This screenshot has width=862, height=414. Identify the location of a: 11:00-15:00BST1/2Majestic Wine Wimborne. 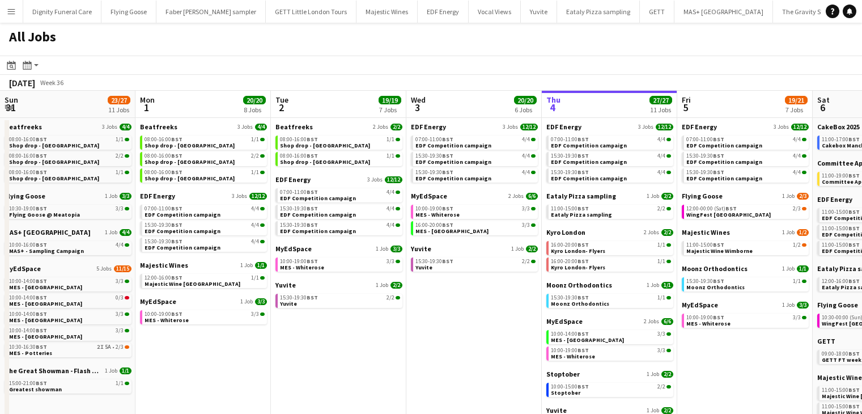
(746, 247).